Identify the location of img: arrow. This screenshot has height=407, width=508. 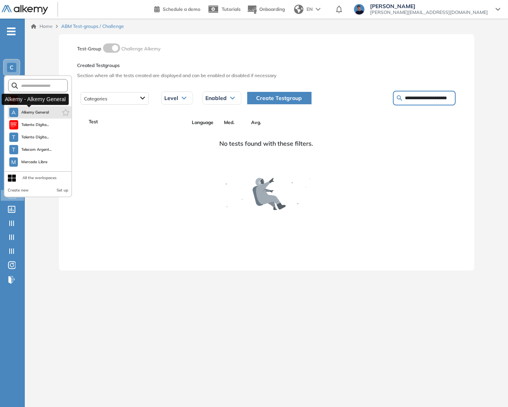
(318, 9).